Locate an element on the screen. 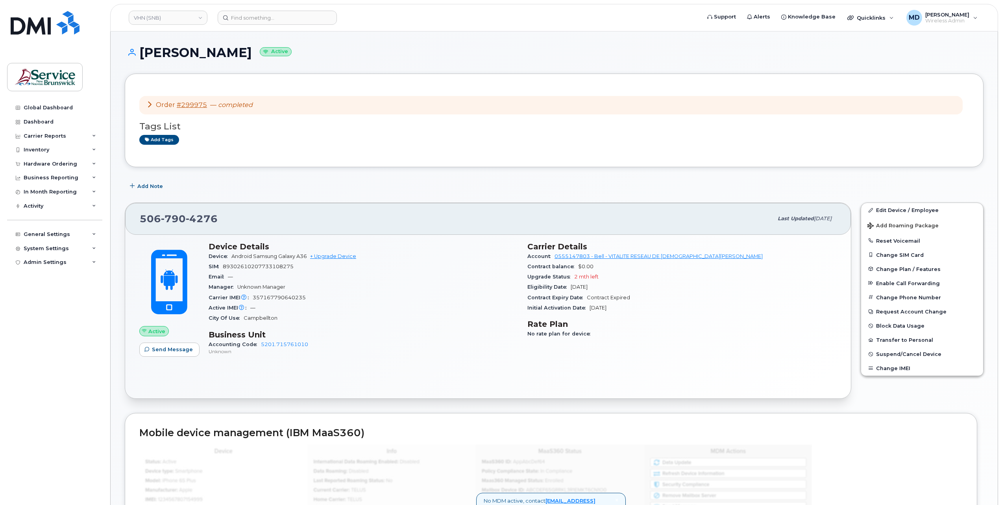 Image resolution: width=1002 pixels, height=505 pixels. a: #299975 is located at coordinates (192, 105).